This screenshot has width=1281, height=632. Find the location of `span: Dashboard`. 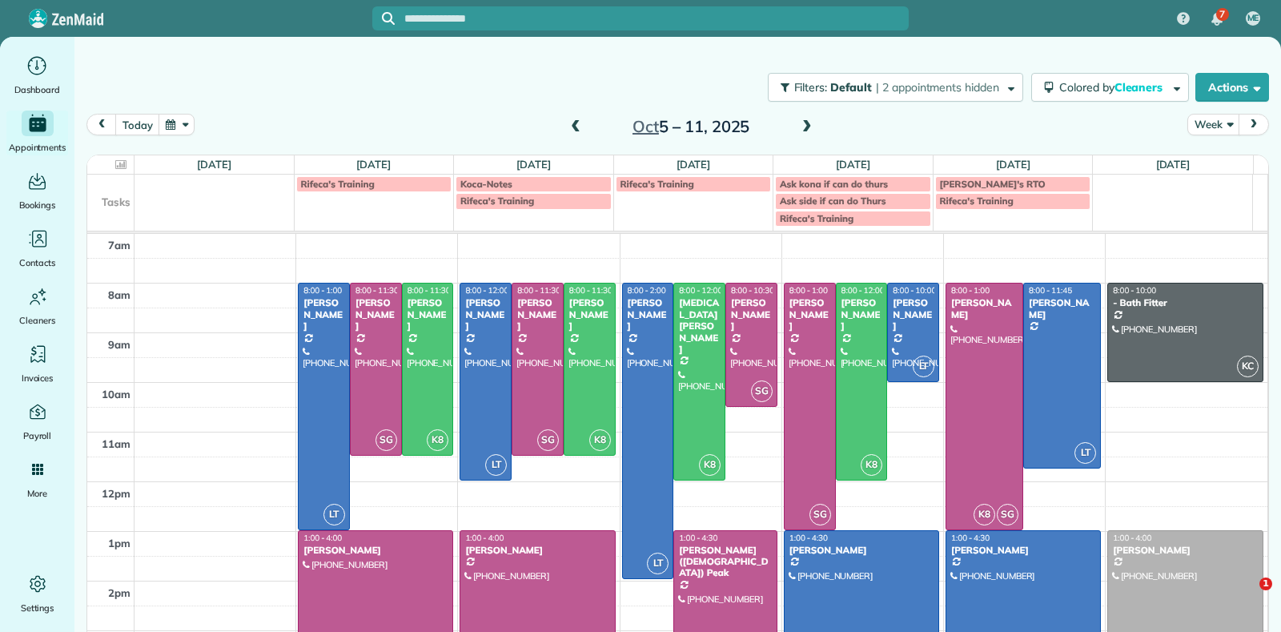

span: Dashboard is located at coordinates (37, 90).